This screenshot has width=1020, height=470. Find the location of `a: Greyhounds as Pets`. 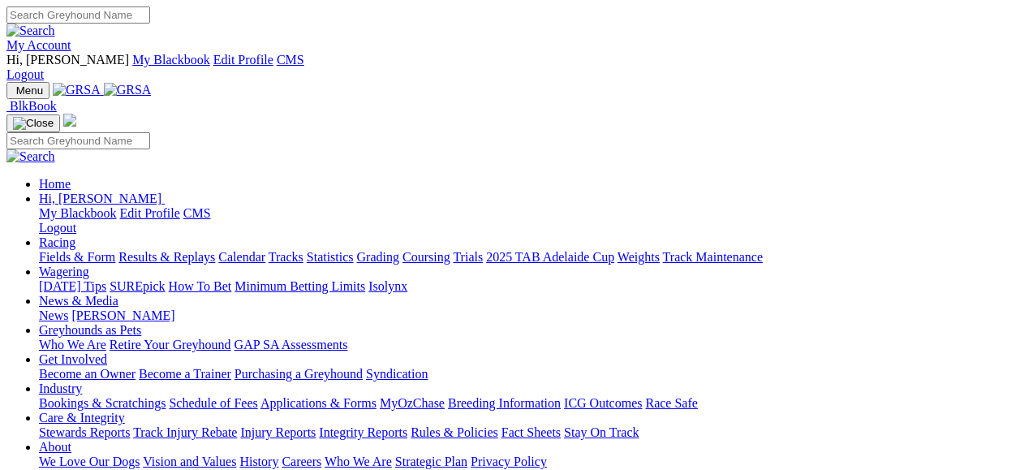

a: Greyhounds as Pets is located at coordinates (90, 330).